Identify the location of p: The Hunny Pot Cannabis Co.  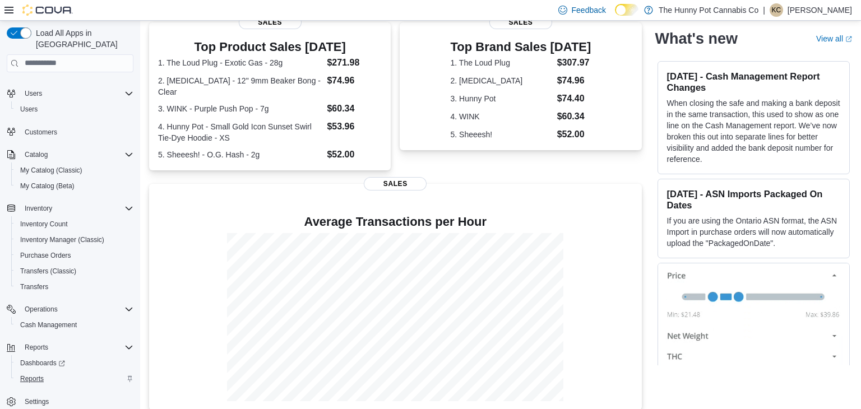
(709, 10).